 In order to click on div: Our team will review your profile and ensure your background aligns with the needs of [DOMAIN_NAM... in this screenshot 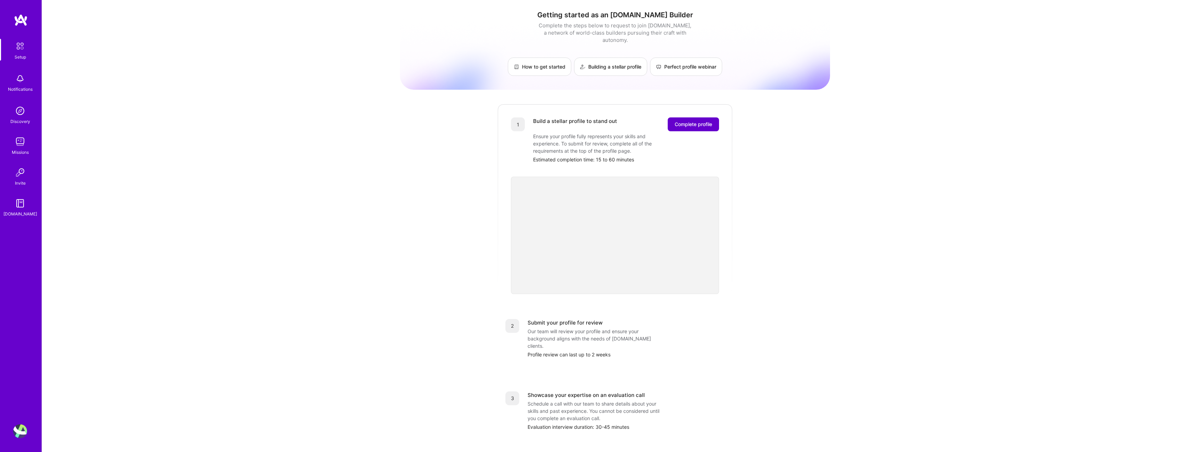, I will do `click(597, 339)`.